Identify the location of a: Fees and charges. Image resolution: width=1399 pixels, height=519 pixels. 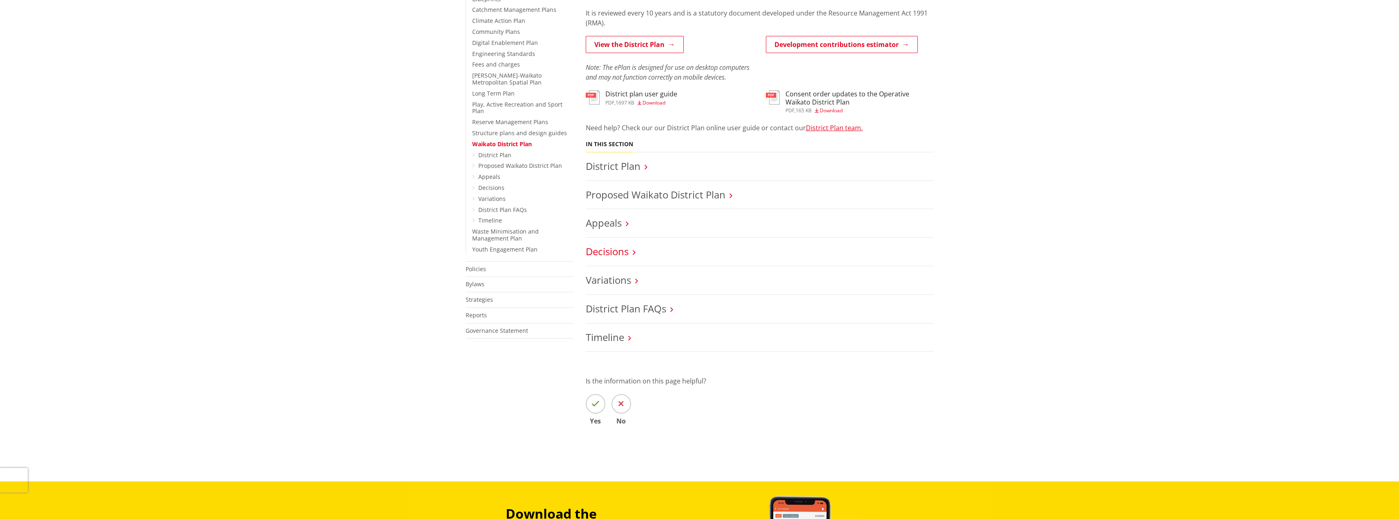
(496, 64).